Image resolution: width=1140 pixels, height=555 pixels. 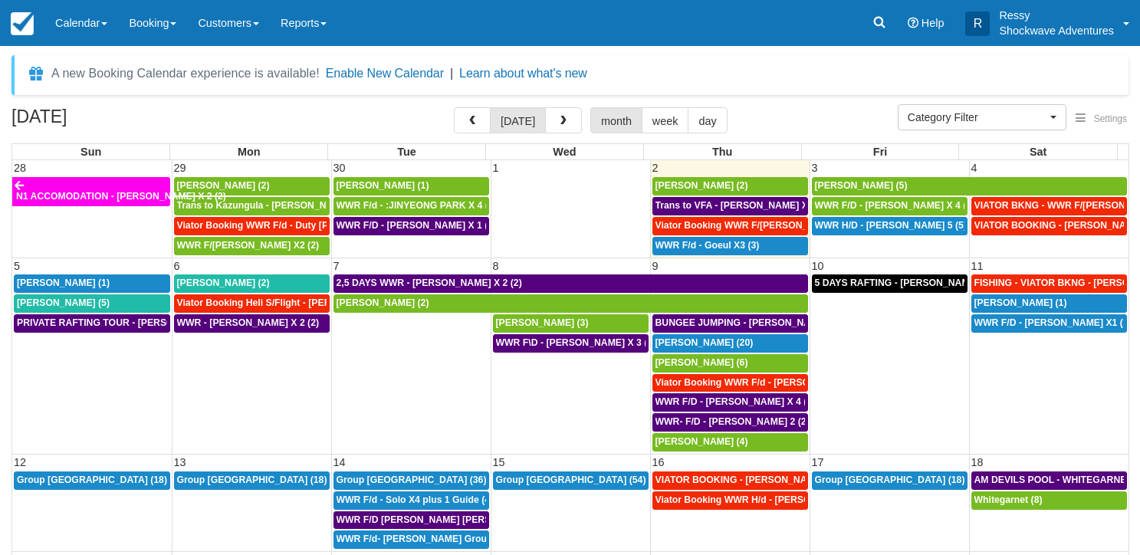 I want to click on button: month, so click(x=617, y=120).